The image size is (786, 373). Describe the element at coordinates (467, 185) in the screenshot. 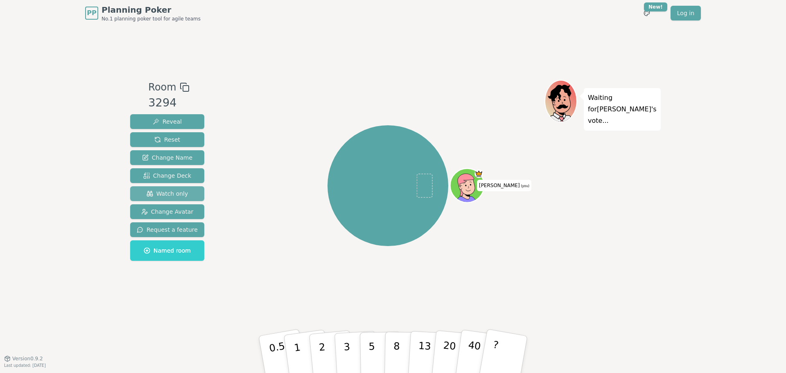

I see `button: Click to change your avatar` at that location.